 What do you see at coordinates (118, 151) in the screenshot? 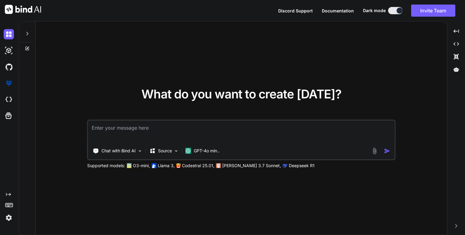
I see `p: Chat with Bind AI` at bounding box center [118, 151].